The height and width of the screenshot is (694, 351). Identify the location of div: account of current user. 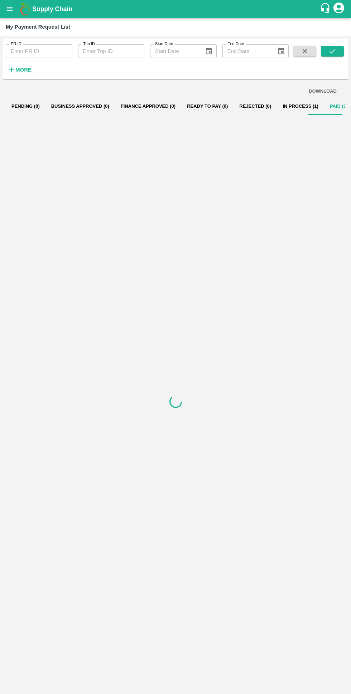
(338, 9).